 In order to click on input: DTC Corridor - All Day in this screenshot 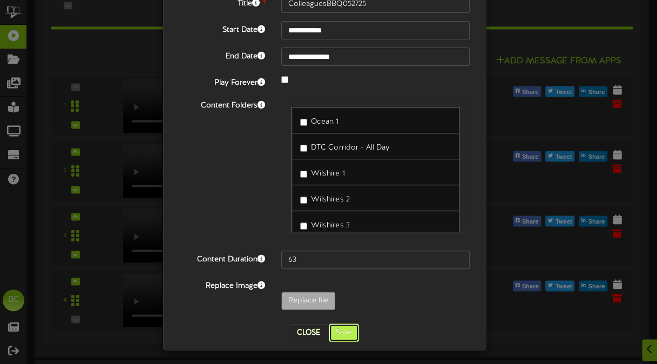, I will do `click(303, 148)`.